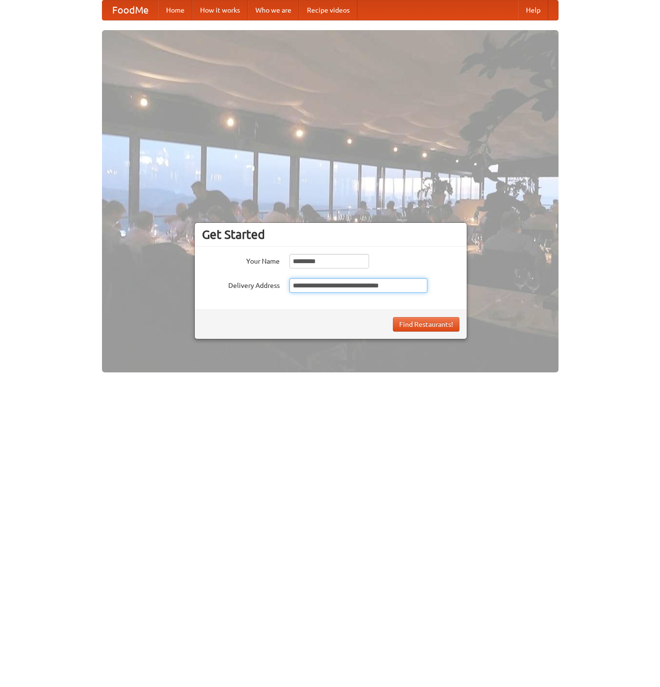 The height and width of the screenshot is (687, 660). Describe the element at coordinates (130, 10) in the screenshot. I see `a: FoodMe` at that location.